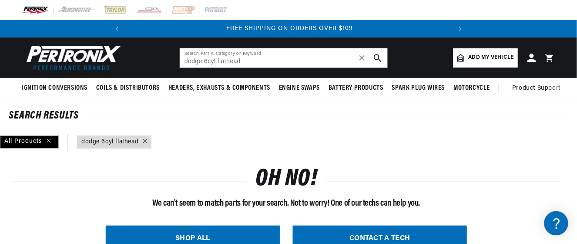  I want to click on img: Pertronix, so click(72, 57).